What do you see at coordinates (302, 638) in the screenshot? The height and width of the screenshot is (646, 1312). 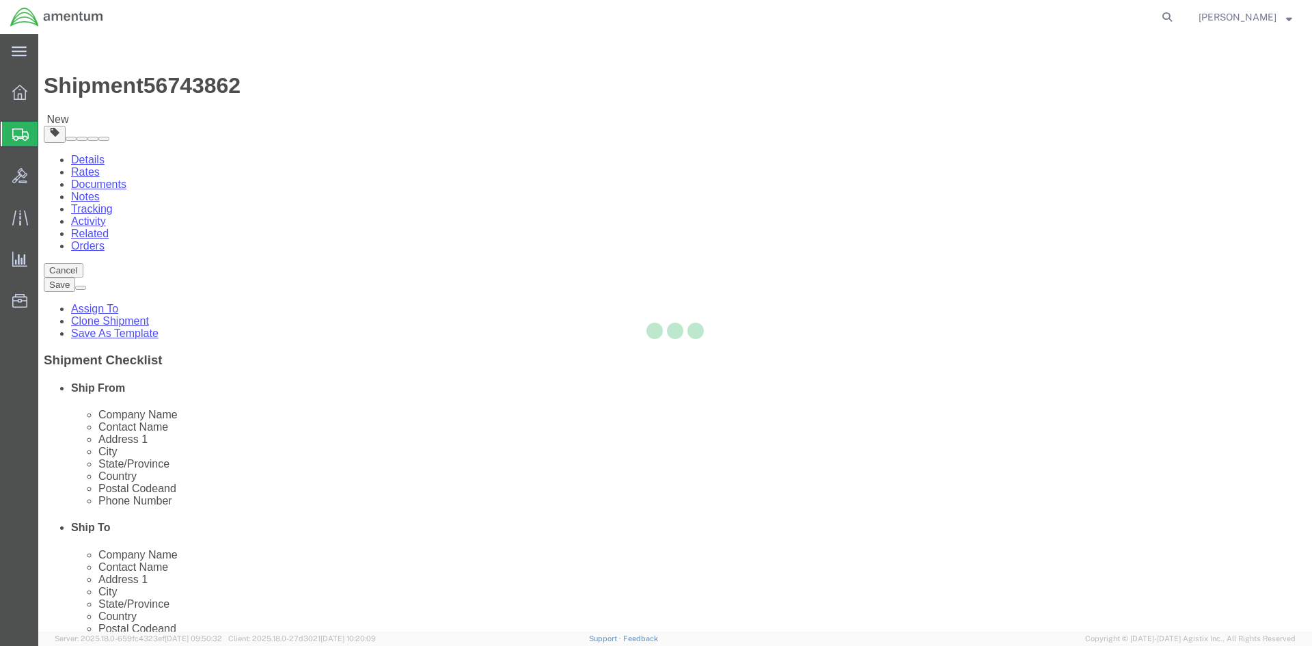 I see `span: Client: 2025.18.0-27d3021` at bounding box center [302, 638].